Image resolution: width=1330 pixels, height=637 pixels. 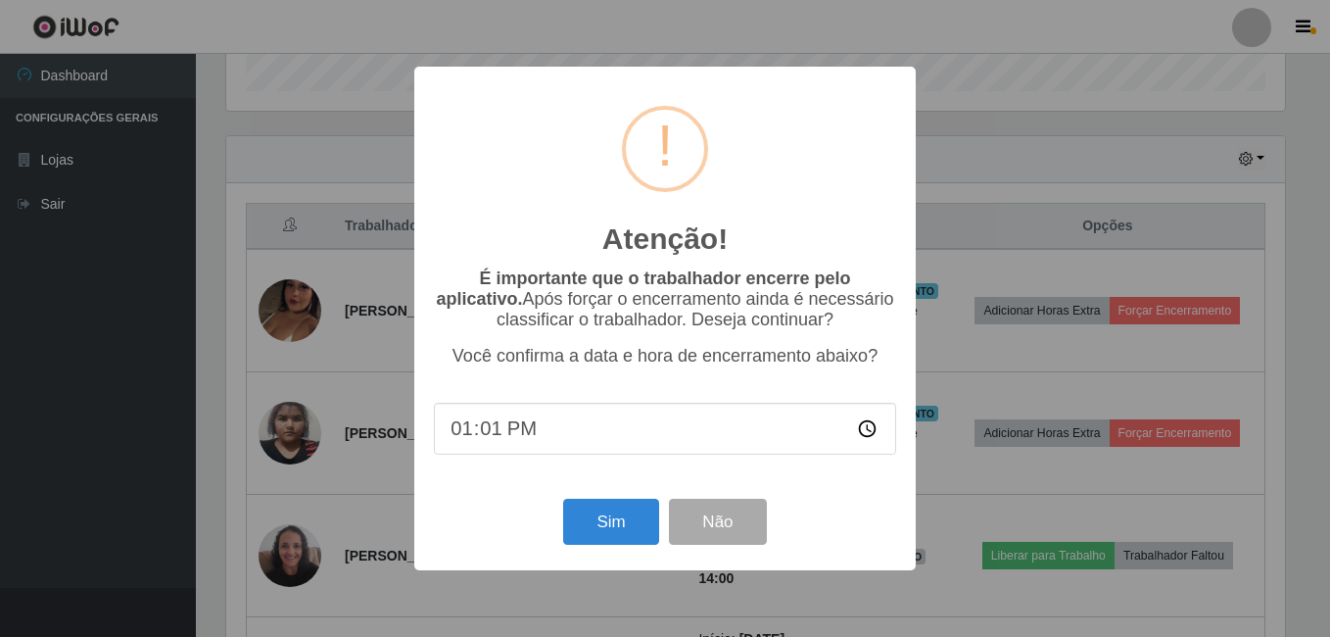 What do you see at coordinates (610, 521) in the screenshot?
I see `button: Sim` at bounding box center [610, 521].